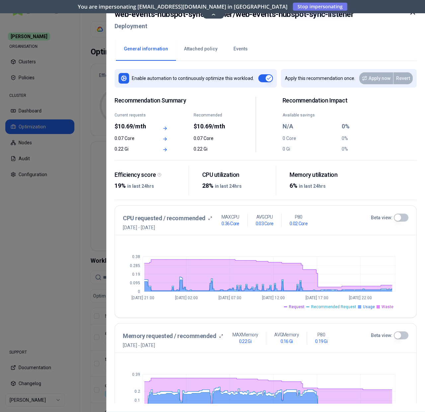  Describe the element at coordinates (170, 336) in the screenshot. I see `h3: Memory requested / recommended` at that location.